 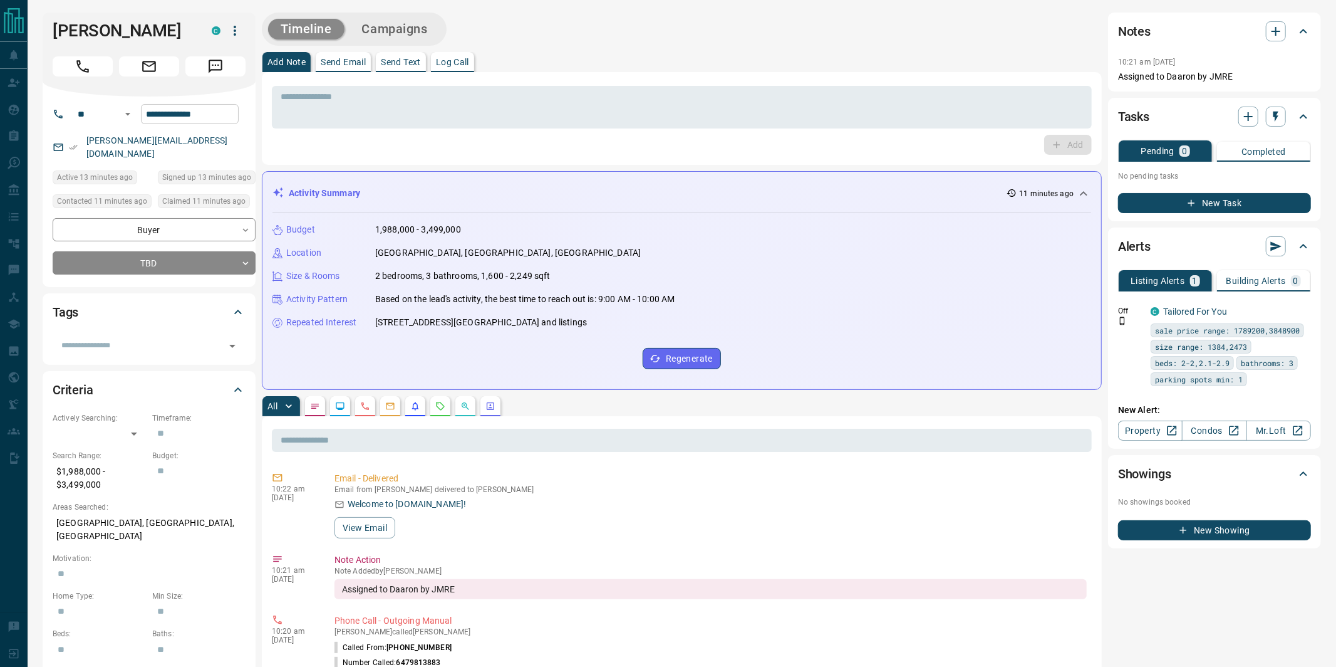 What do you see at coordinates (710, 620) in the screenshot?
I see `p: Phone Call - Outgoing Manual` at bounding box center [710, 620].